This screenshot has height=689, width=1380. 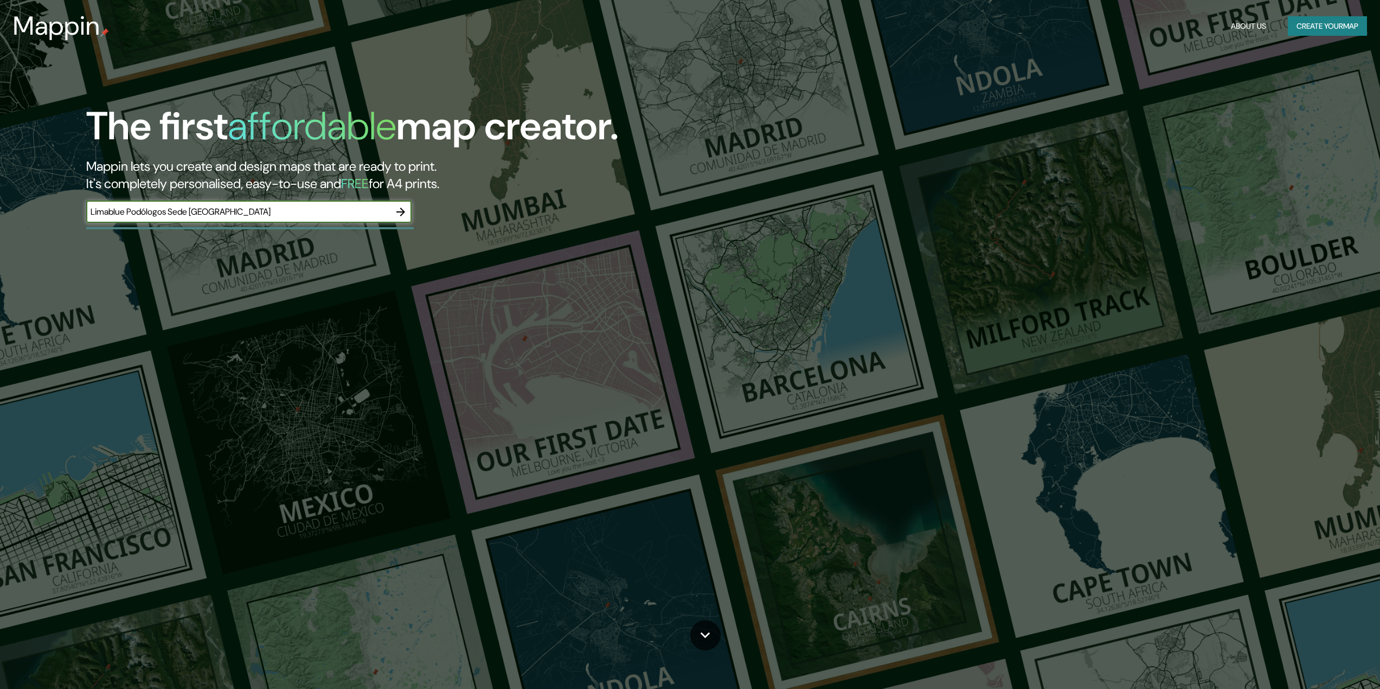 What do you see at coordinates (238, 211) in the screenshot?
I see `input: Choose your favourite place` at bounding box center [238, 211].